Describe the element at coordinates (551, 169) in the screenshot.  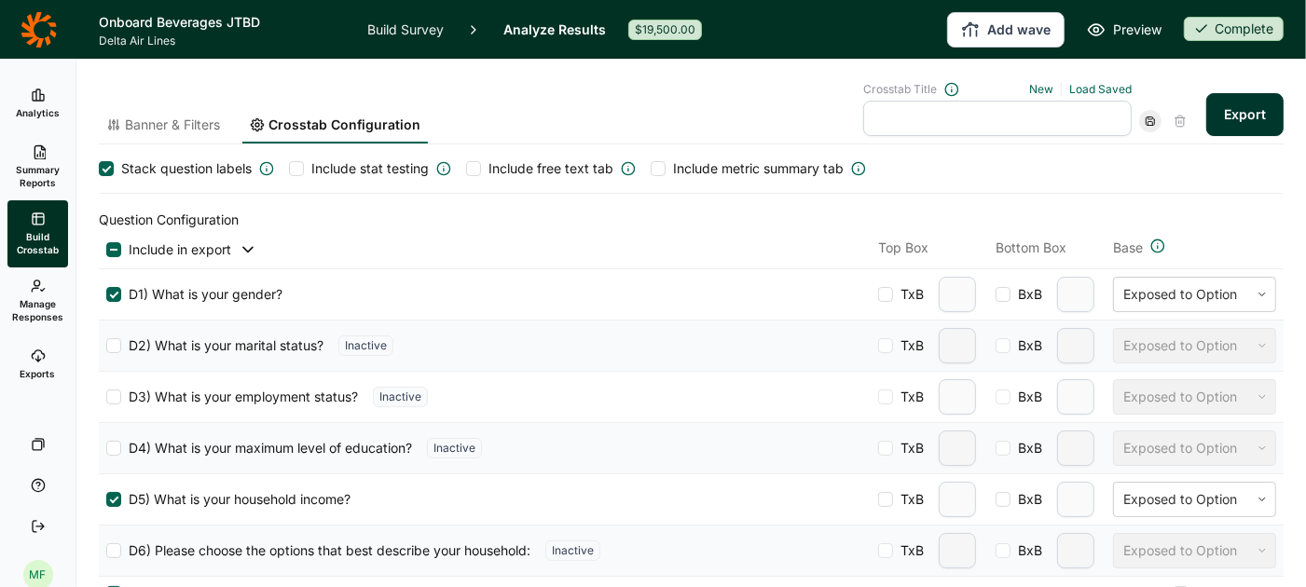
I see `span: Include free text tab` at that location.